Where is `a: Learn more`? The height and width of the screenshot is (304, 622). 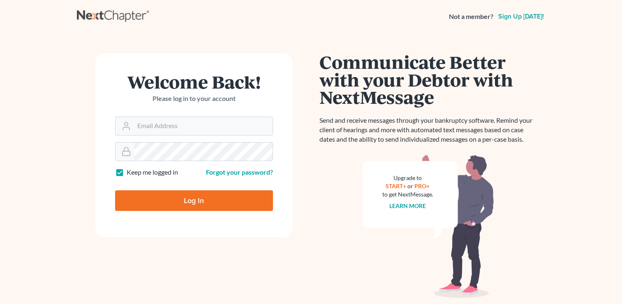
a: Learn more is located at coordinates (408, 205).